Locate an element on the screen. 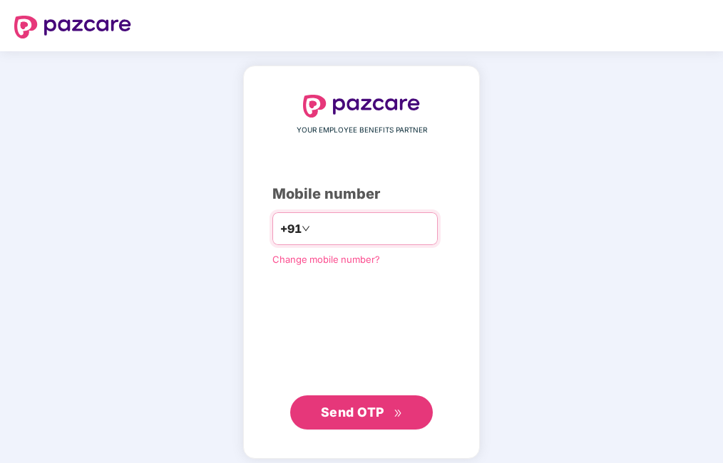 The width and height of the screenshot is (723, 463). span: YOUR EMPLOYEE BENEFITS PARTNER is located at coordinates (361, 130).